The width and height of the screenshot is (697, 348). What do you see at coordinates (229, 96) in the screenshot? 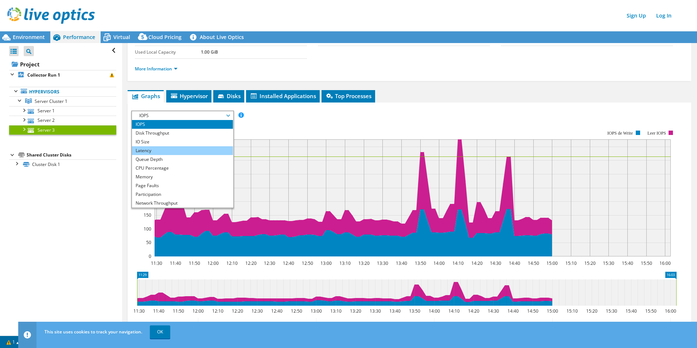
I see `span: Disks` at bounding box center [229, 96].